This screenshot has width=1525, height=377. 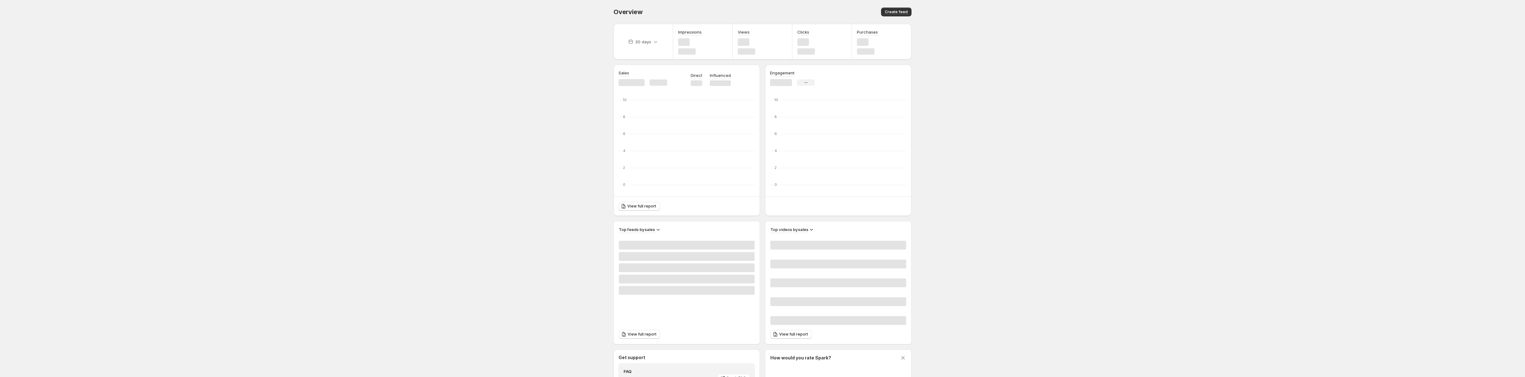 What do you see at coordinates (637, 229) in the screenshot?
I see `h3: Top feeds by sales` at bounding box center [637, 229].